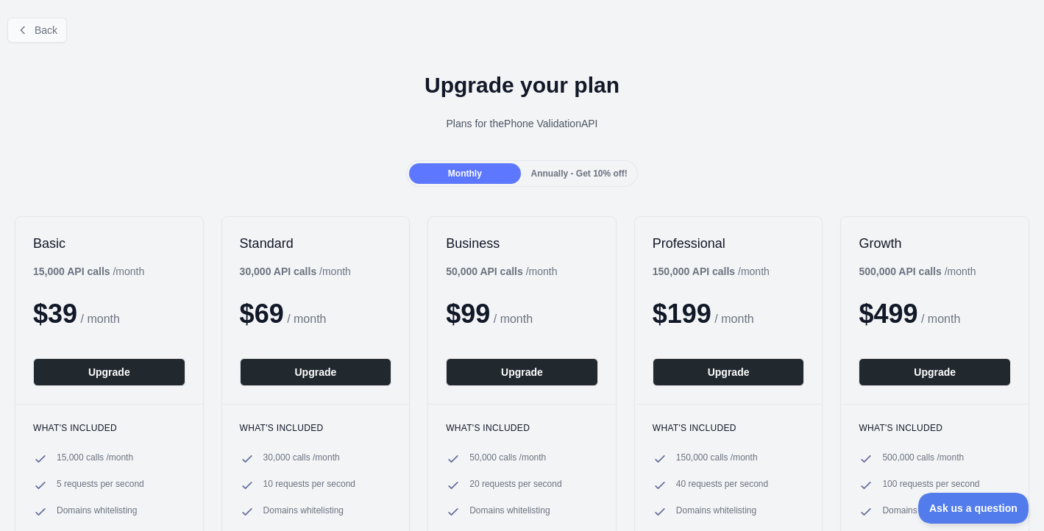 This screenshot has height=531, width=1044. What do you see at coordinates (694, 272) in the screenshot?
I see `b: 150,000 API calls` at bounding box center [694, 272].